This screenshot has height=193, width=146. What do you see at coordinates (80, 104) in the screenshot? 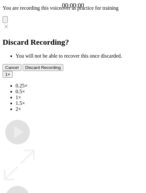
I see `li: 1.5×` at bounding box center [80, 104].